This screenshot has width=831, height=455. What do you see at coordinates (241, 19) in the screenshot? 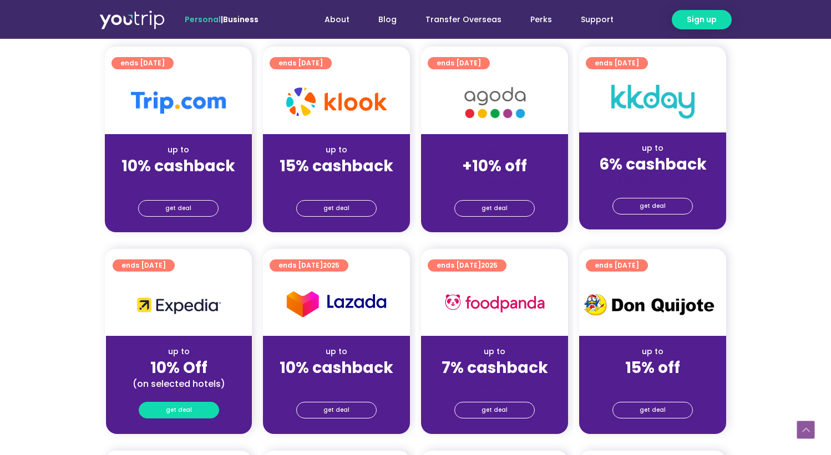
I see `a: Business` at bounding box center [241, 19].